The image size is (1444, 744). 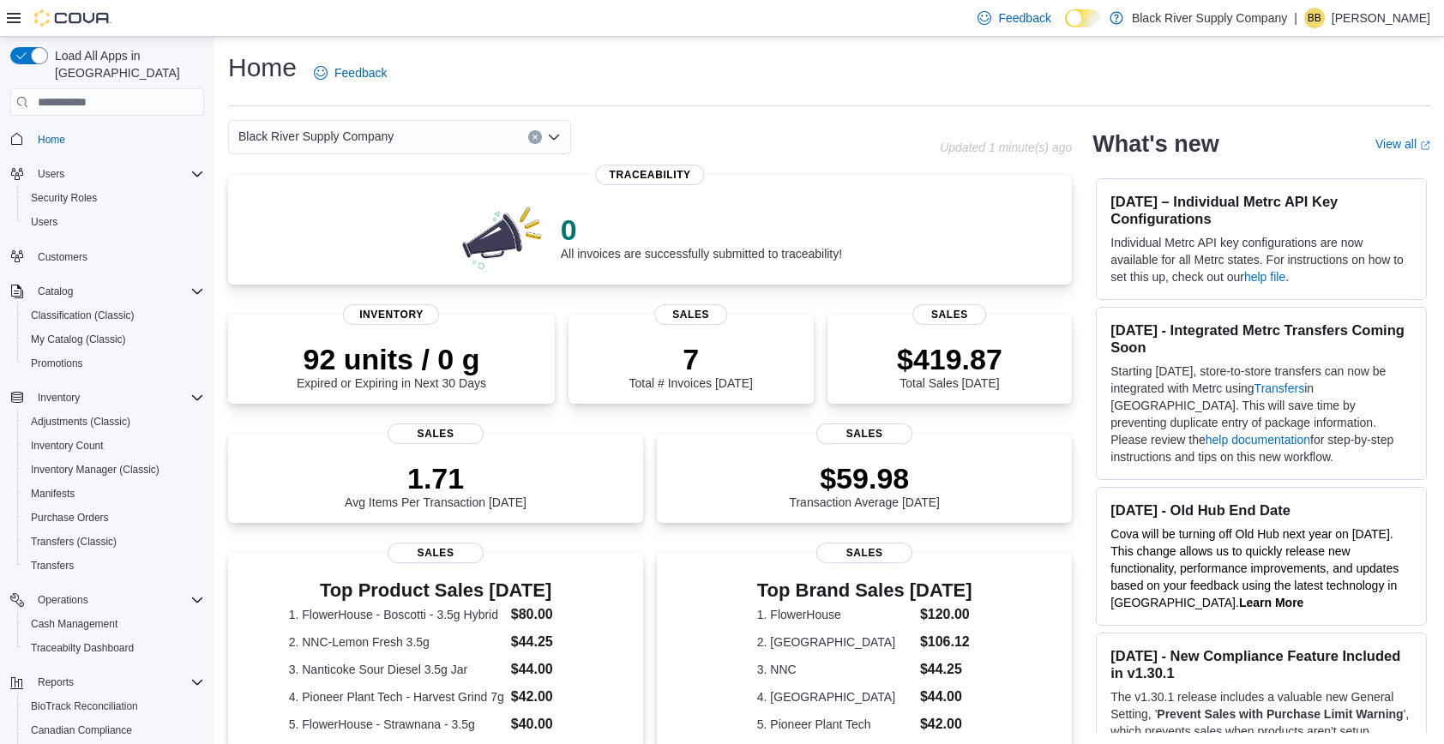 I want to click on span: Adjustments (Classic), so click(x=114, y=422).